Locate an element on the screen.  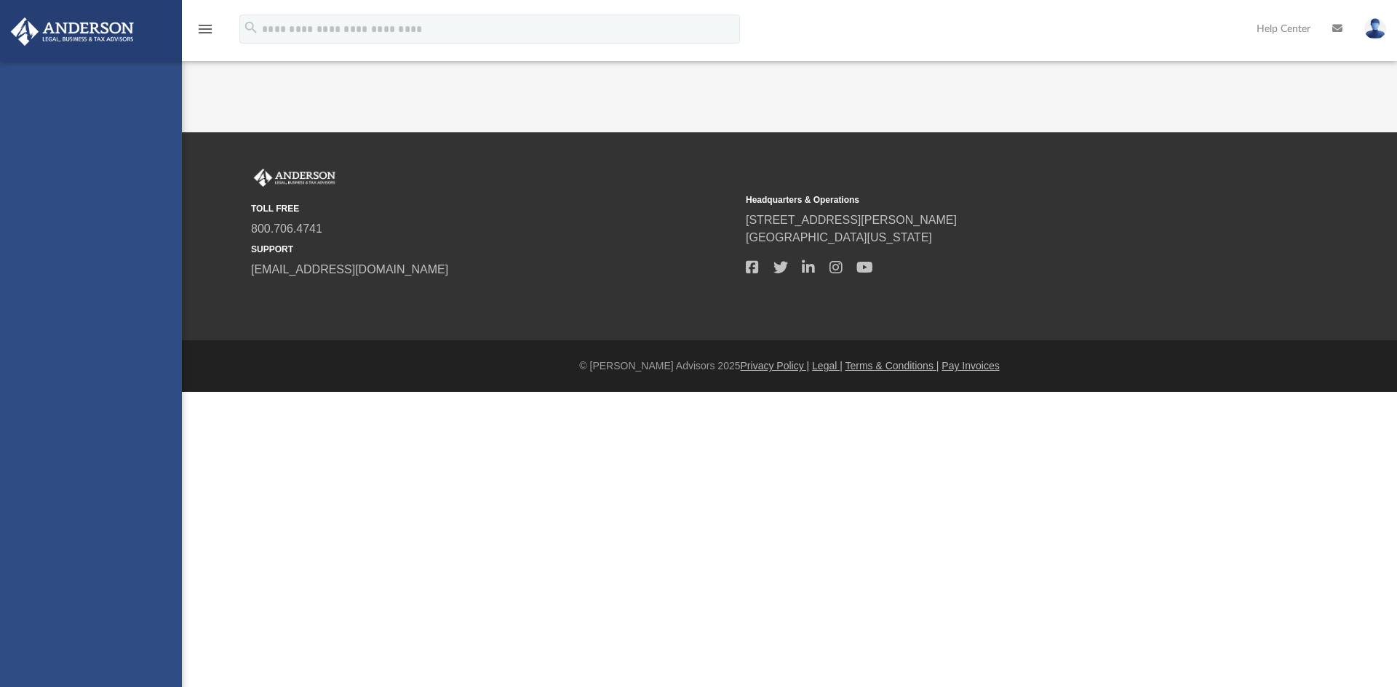
a: Terms & Conditions | is located at coordinates (892, 366).